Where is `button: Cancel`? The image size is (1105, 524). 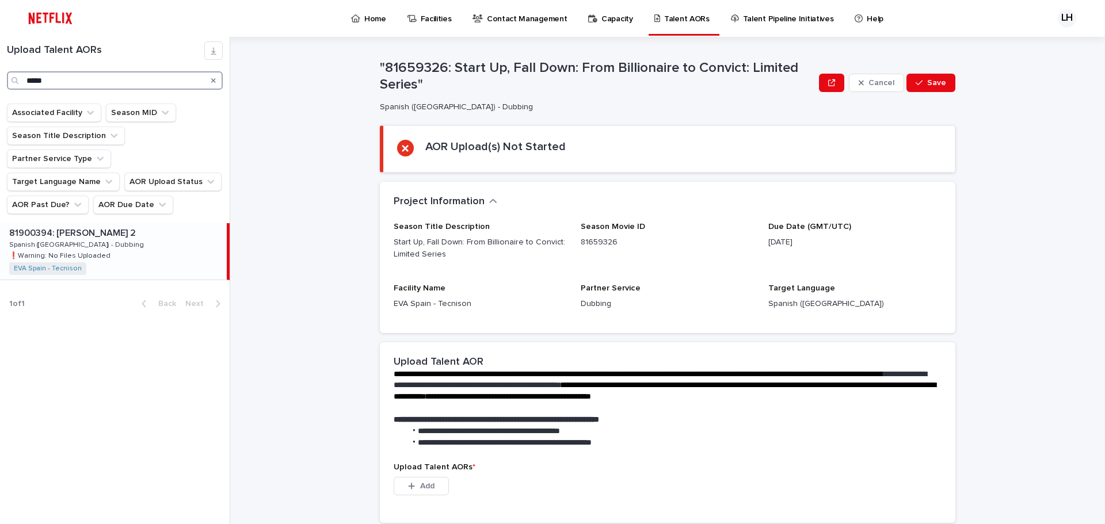
button: Cancel is located at coordinates (876, 83).